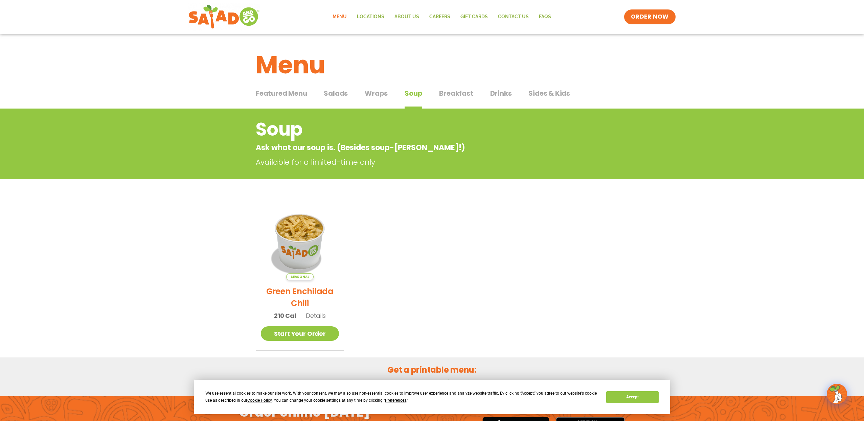  I want to click on img: new-SAG-logo-768×292, so click(224, 17).